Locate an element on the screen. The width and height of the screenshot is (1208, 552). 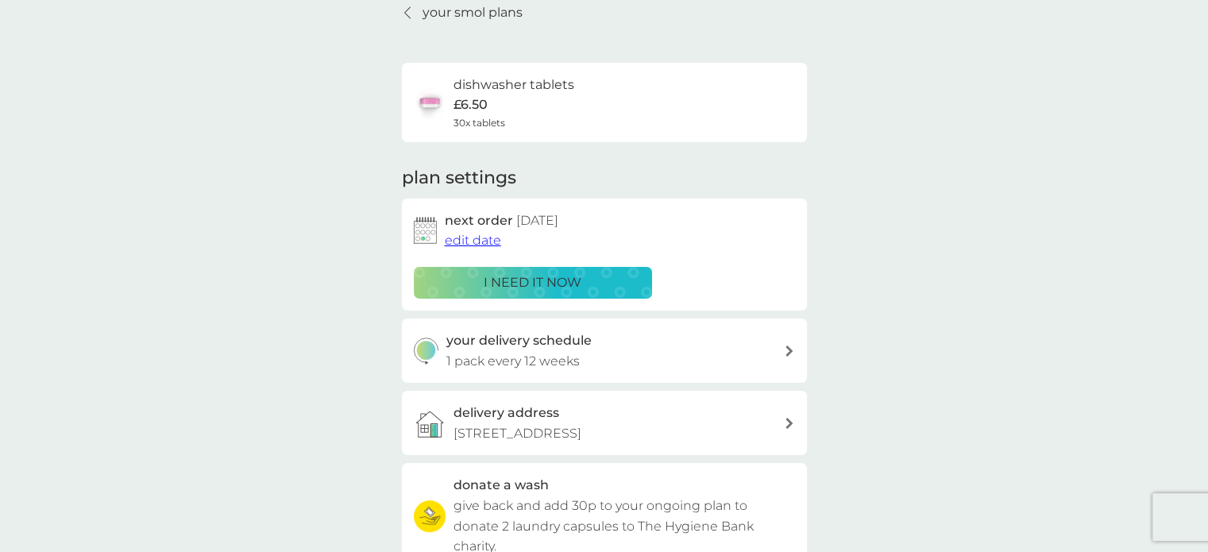
span: edit date is located at coordinates (473, 240).